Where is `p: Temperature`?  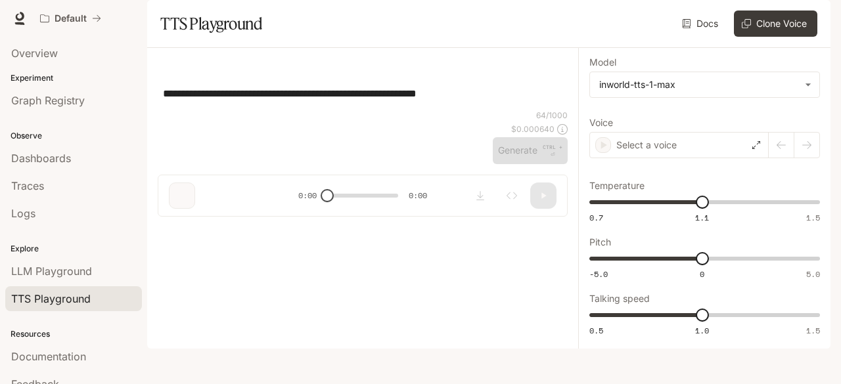 p: Temperature is located at coordinates (617, 186).